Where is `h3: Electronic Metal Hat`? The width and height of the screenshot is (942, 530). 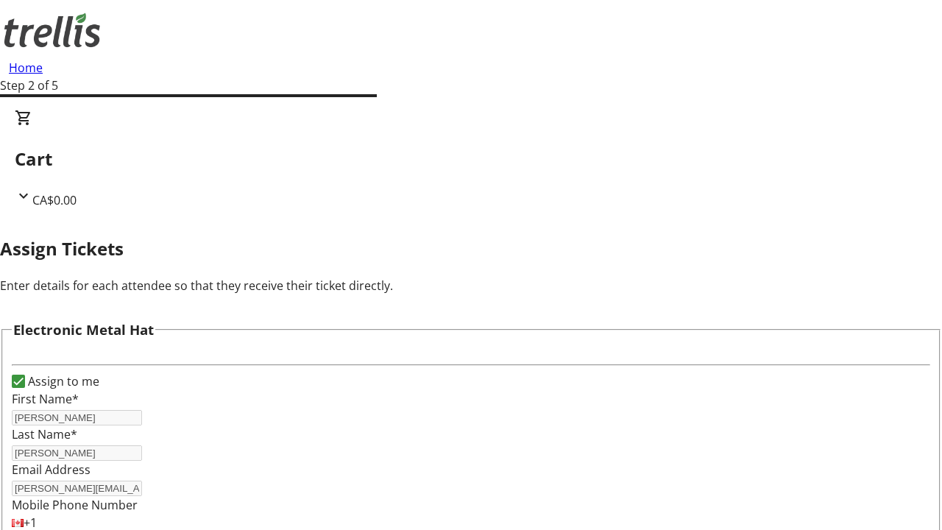 h3: Electronic Metal Hat is located at coordinates (83, 330).